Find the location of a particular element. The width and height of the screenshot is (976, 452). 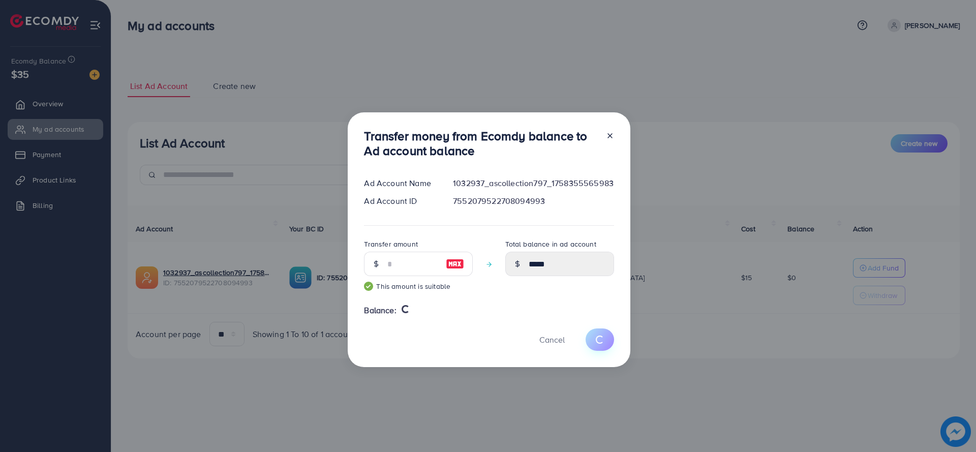

img: guide is located at coordinates (368, 286).